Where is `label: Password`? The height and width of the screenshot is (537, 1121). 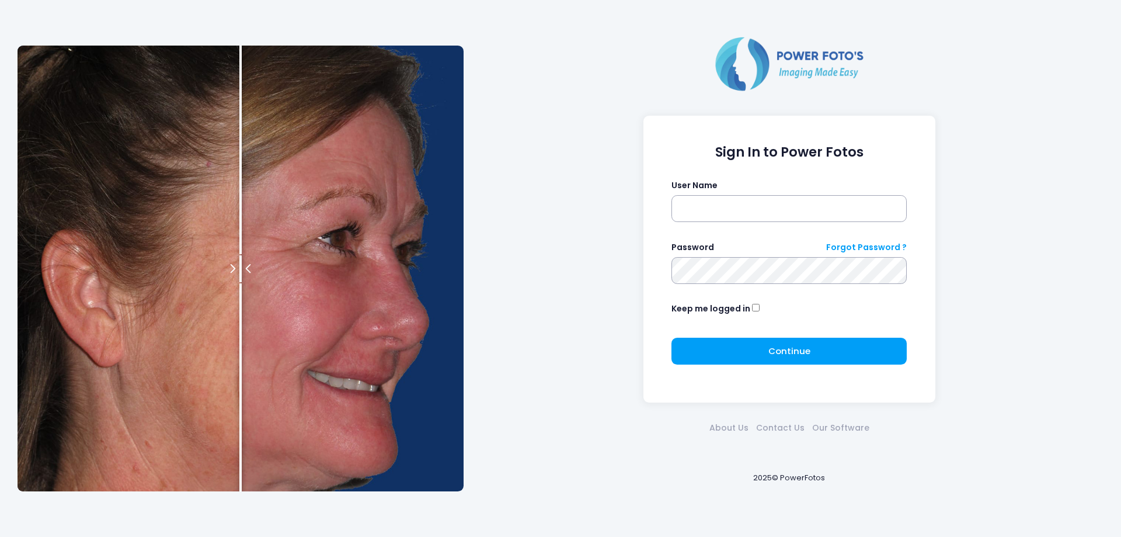
label: Password is located at coordinates (692, 247).